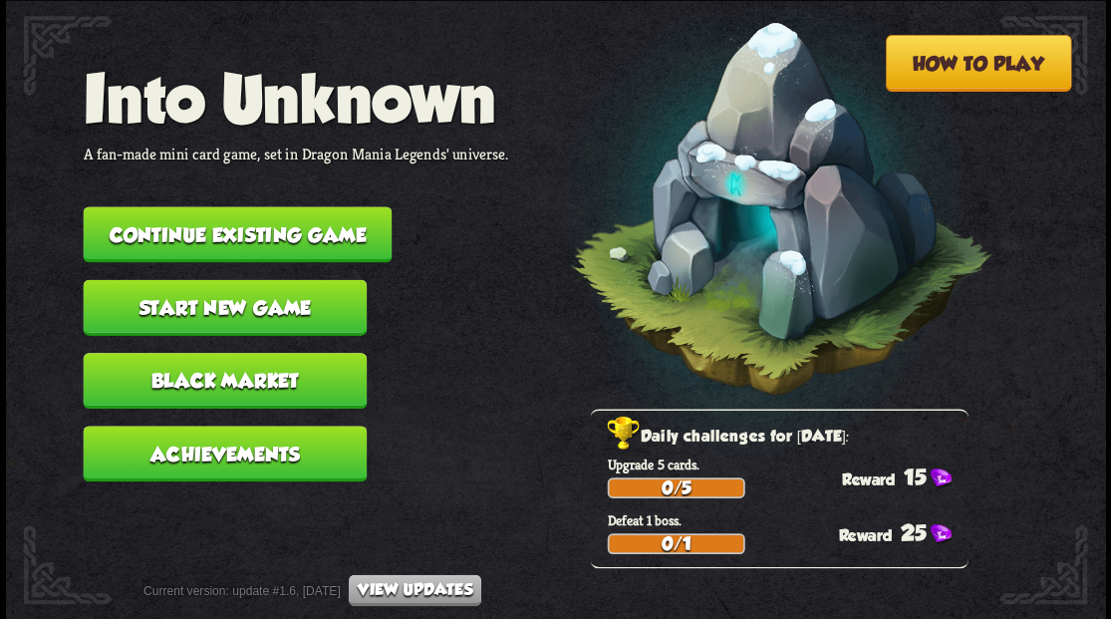 The height and width of the screenshot is (619, 1111). What do you see at coordinates (787, 519) in the screenshot?
I see `p: Defeat 1 boss.` at bounding box center [787, 519].